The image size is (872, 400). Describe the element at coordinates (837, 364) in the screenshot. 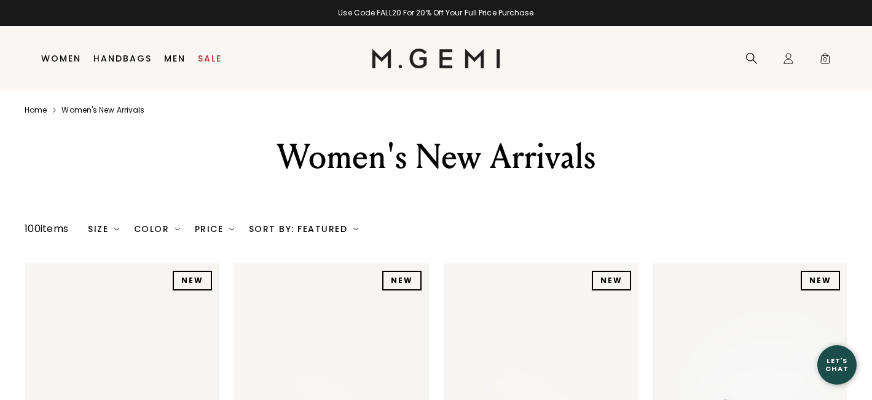

I see `div: Let's Chat` at that location.